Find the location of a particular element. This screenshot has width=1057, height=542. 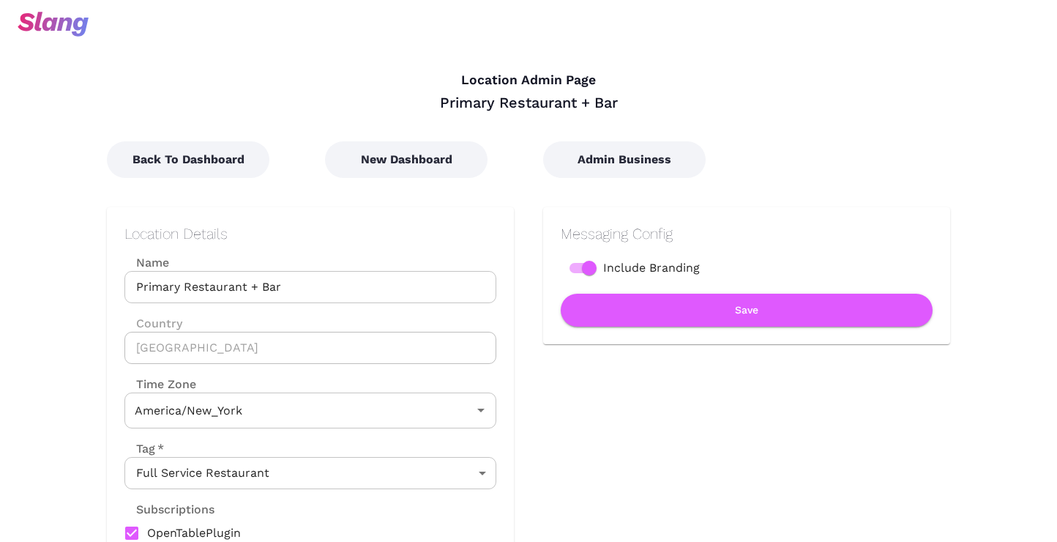

span: OpenTablePlugin is located at coordinates (194, 533).